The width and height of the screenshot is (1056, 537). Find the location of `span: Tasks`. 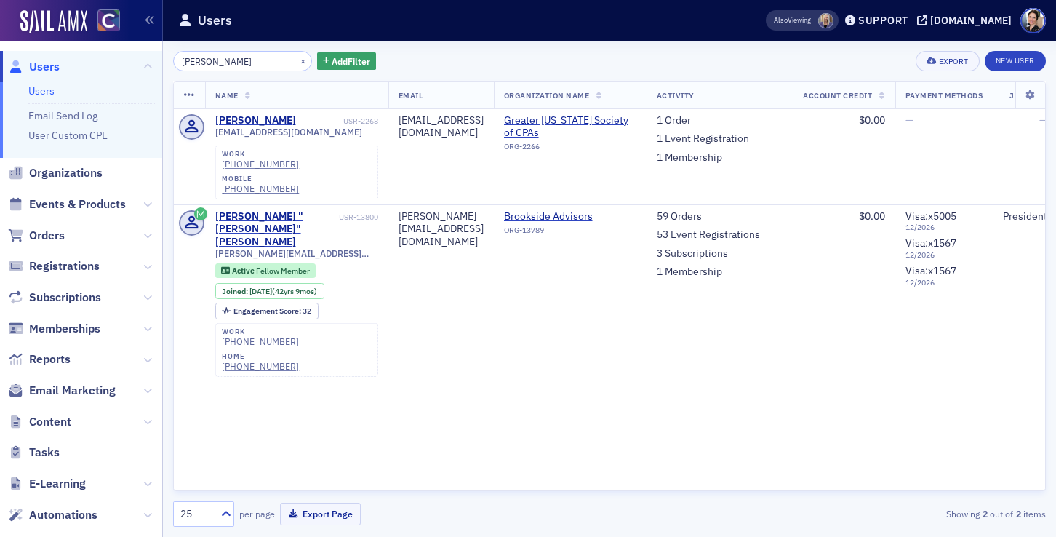

span: Tasks is located at coordinates (44, 452).